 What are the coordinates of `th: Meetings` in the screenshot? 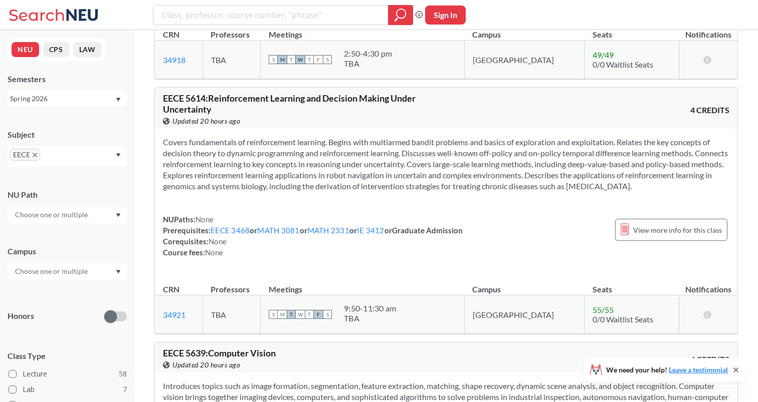 It's located at (362, 285).